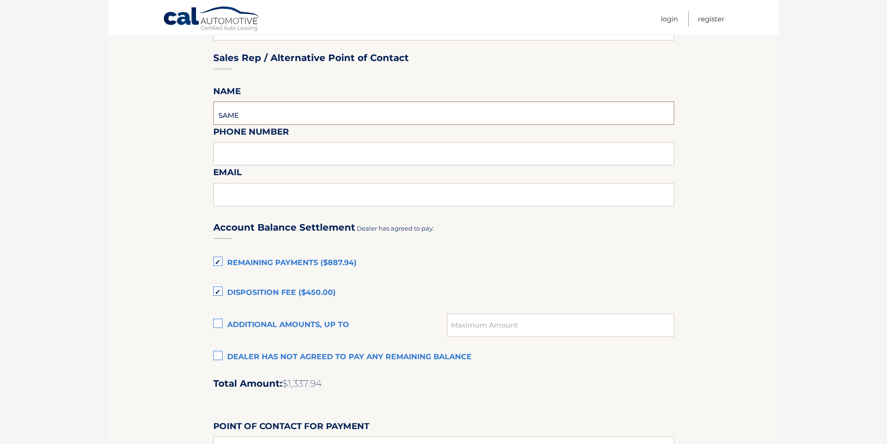 The image size is (887, 444). I want to click on label: Phone Number, so click(251, 133).